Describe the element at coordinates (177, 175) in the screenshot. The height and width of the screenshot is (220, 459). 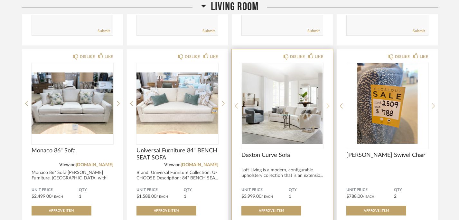
I see `div: Brand: Universal Furniture Collection: U-CHOOSE Description: 84" BENCH SEA...` at that location.